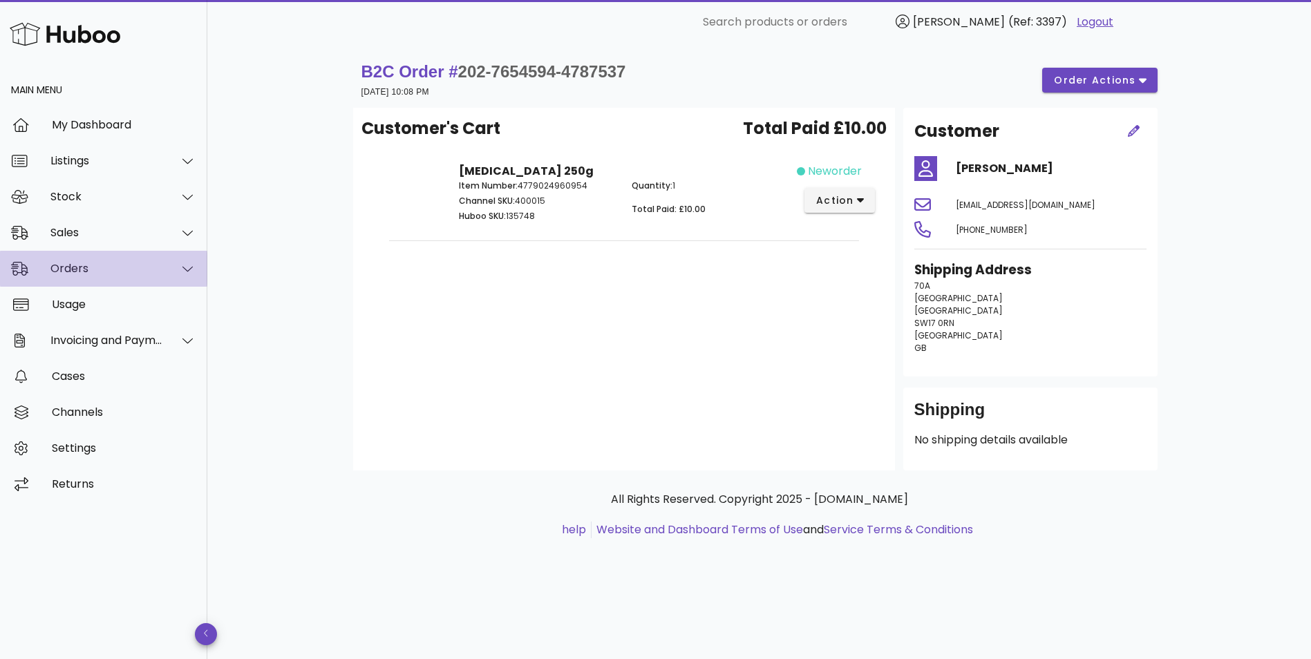 This screenshot has height=659, width=1311. Describe the element at coordinates (1030, 440) in the screenshot. I see `p: No shipping details available` at that location.